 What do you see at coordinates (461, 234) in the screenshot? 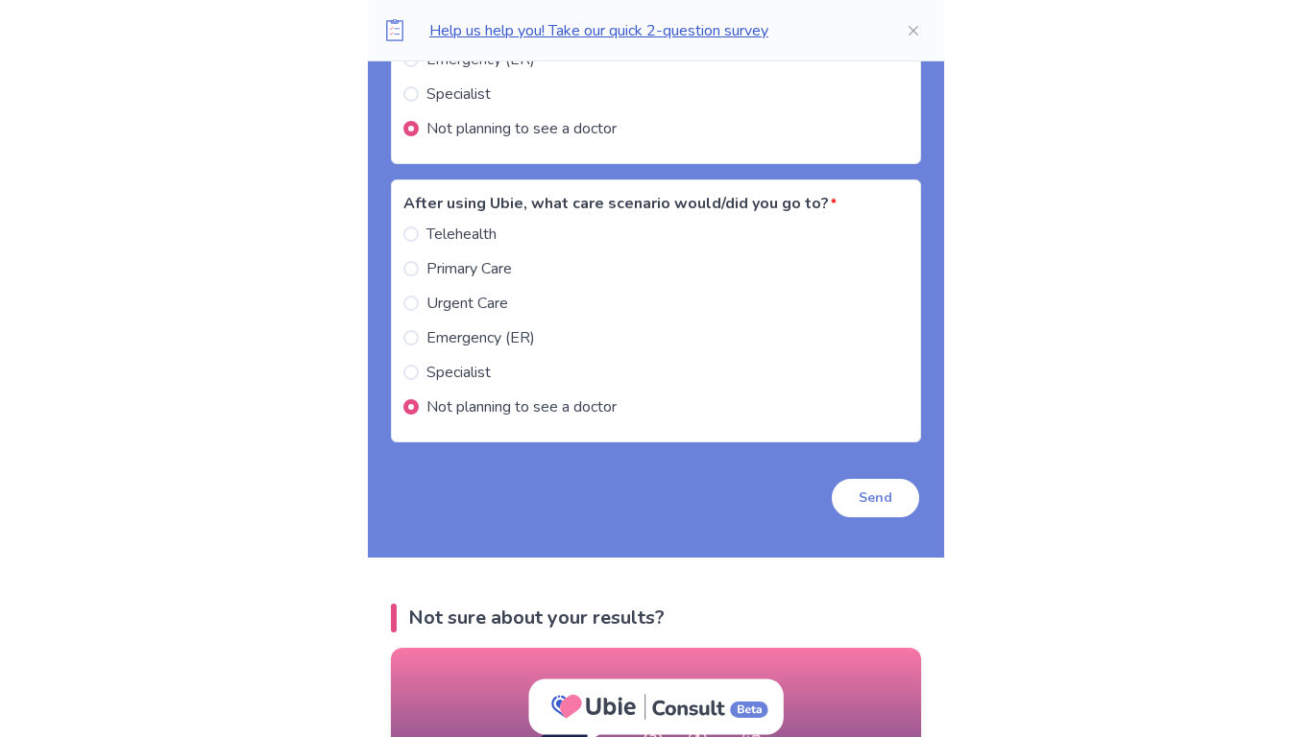
I see `span: Telehealth` at bounding box center [461, 234].